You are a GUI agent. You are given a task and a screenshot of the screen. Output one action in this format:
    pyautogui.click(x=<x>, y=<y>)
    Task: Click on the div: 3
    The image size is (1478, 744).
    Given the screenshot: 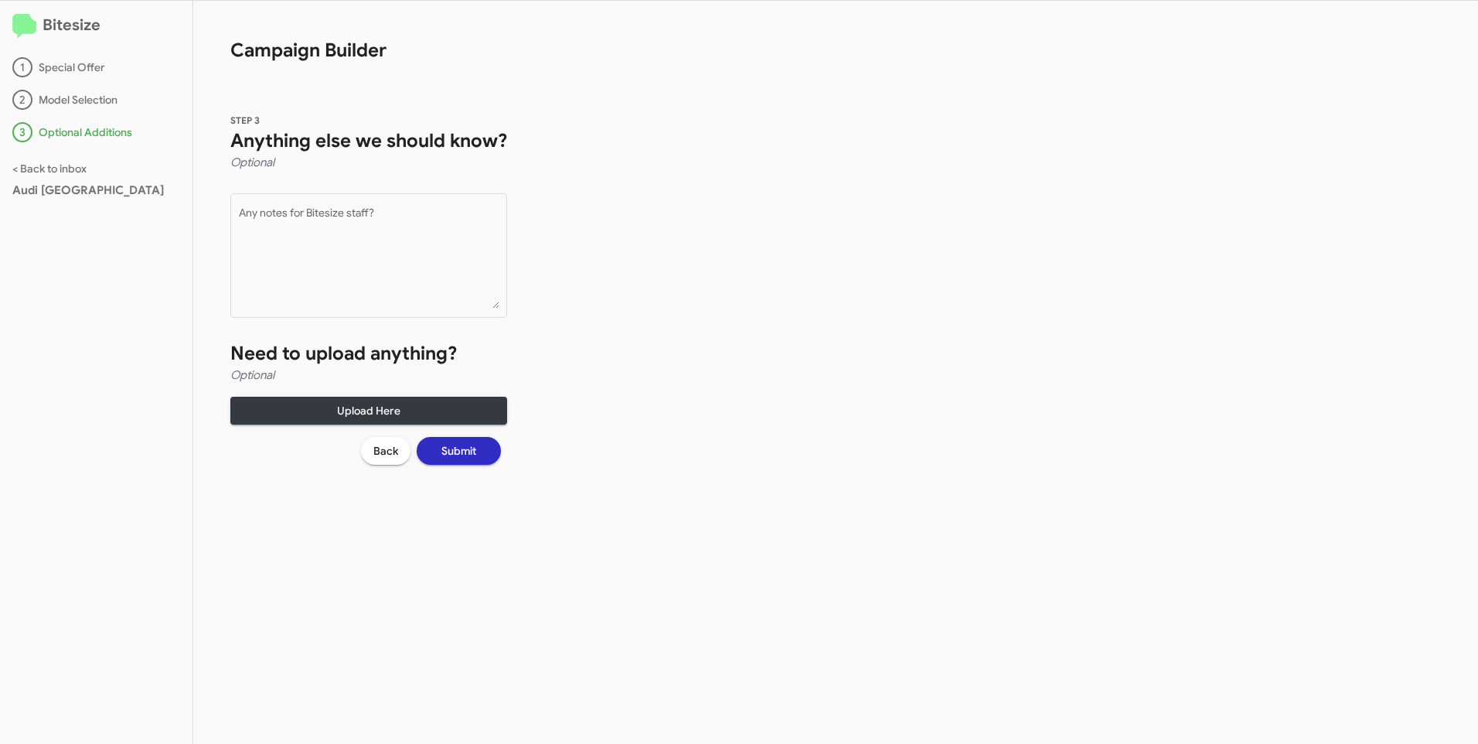 What is the action you would take?
    pyautogui.click(x=22, y=132)
    